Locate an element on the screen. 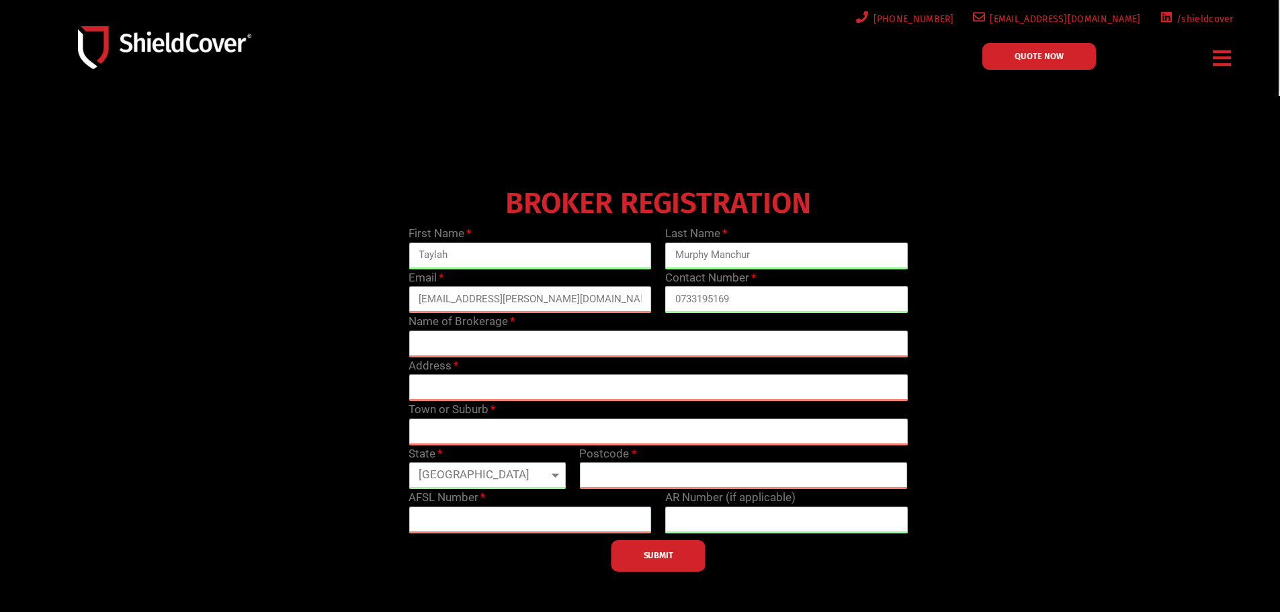 The image size is (1280, 612). span: QUOTE NOW is located at coordinates (1039, 56).